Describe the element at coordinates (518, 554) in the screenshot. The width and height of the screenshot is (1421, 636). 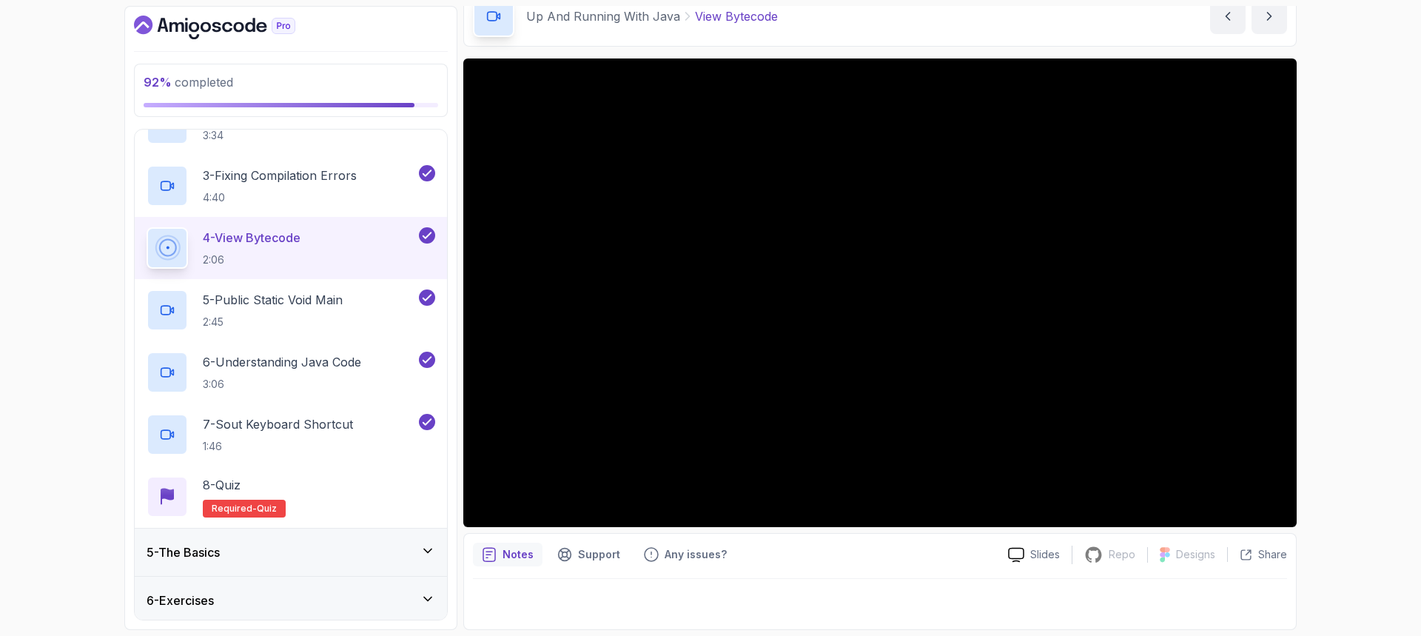
I see `p: Notes` at that location.